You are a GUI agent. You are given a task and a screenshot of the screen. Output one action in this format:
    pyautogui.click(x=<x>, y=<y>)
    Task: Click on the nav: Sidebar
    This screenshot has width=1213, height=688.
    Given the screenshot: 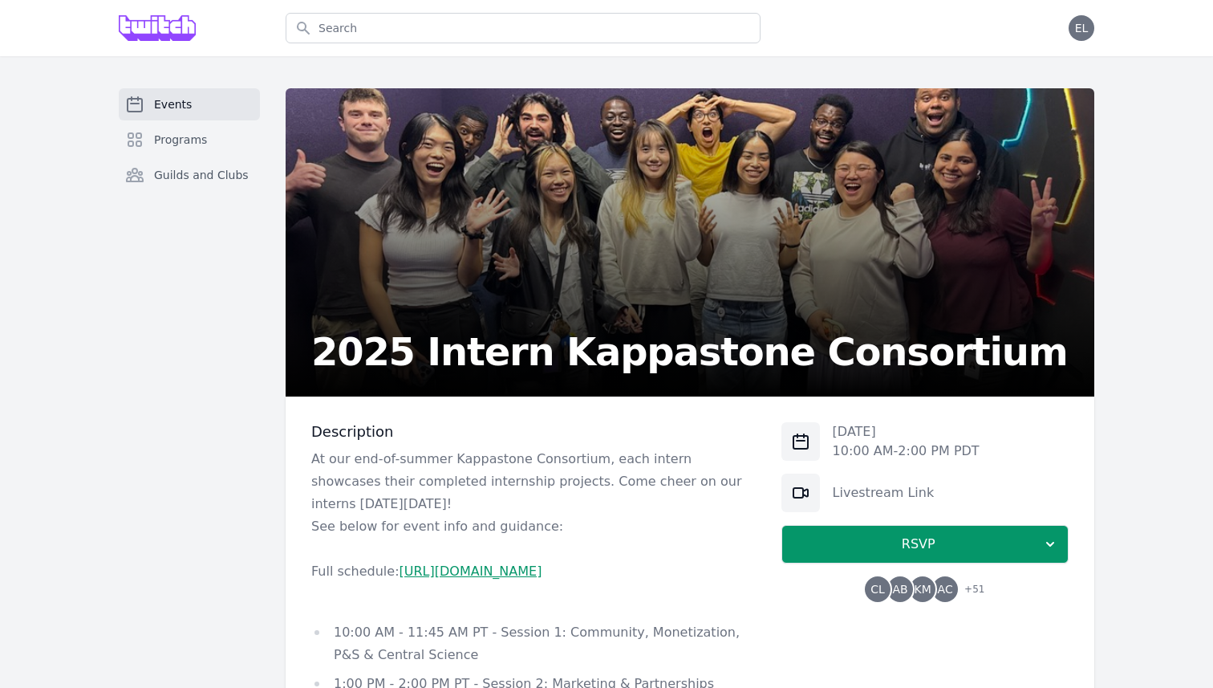 What is the action you would take?
    pyautogui.click(x=189, y=152)
    